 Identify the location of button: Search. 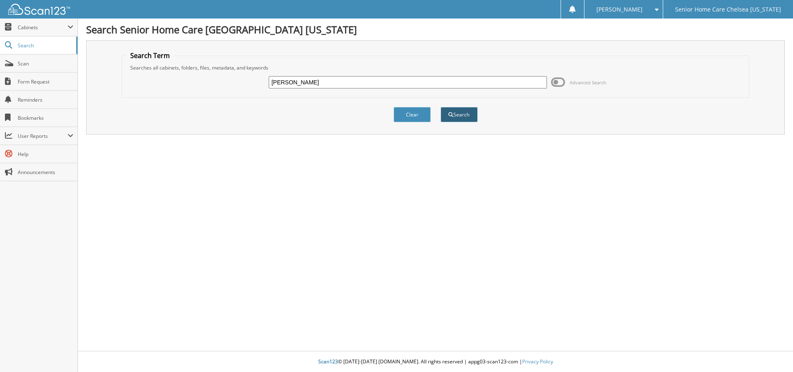
(459, 115).